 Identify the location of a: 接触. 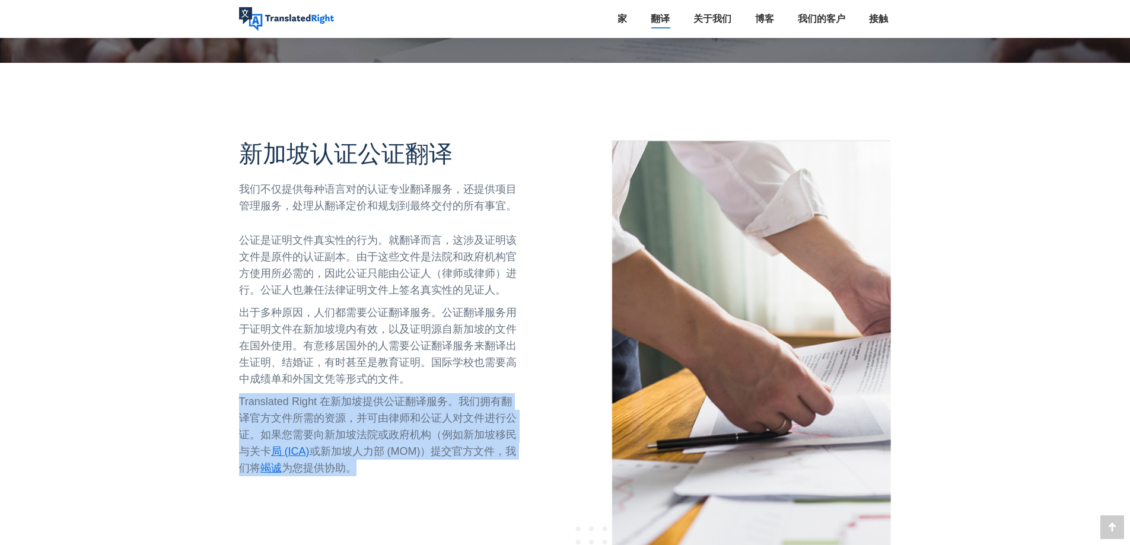
(879, 19).